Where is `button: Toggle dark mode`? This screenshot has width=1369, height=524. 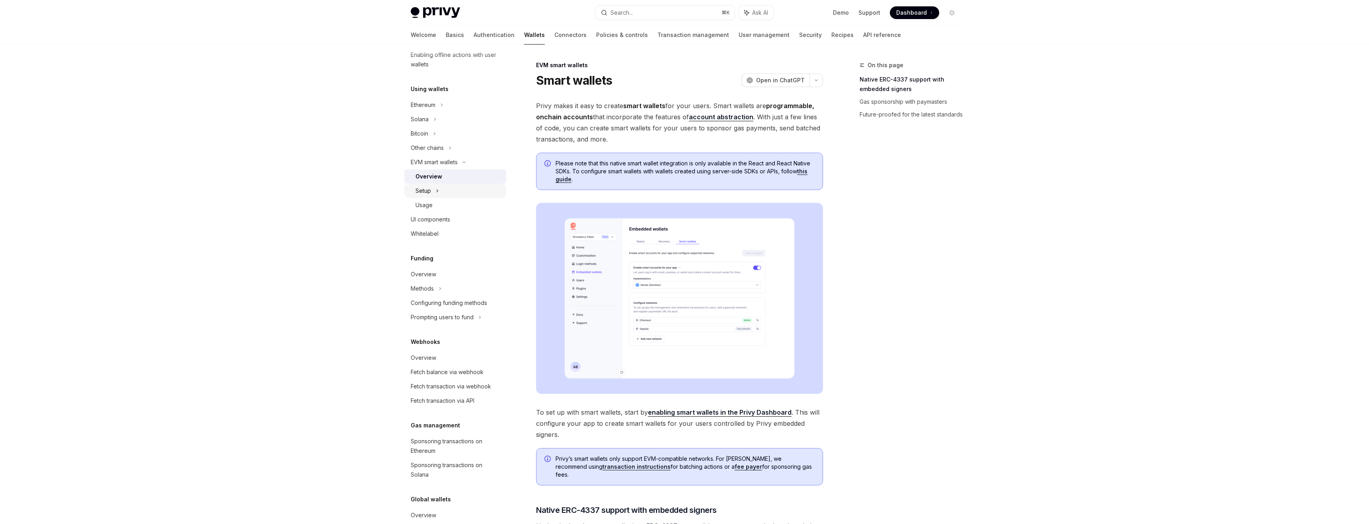 button: Toggle dark mode is located at coordinates (952, 13).